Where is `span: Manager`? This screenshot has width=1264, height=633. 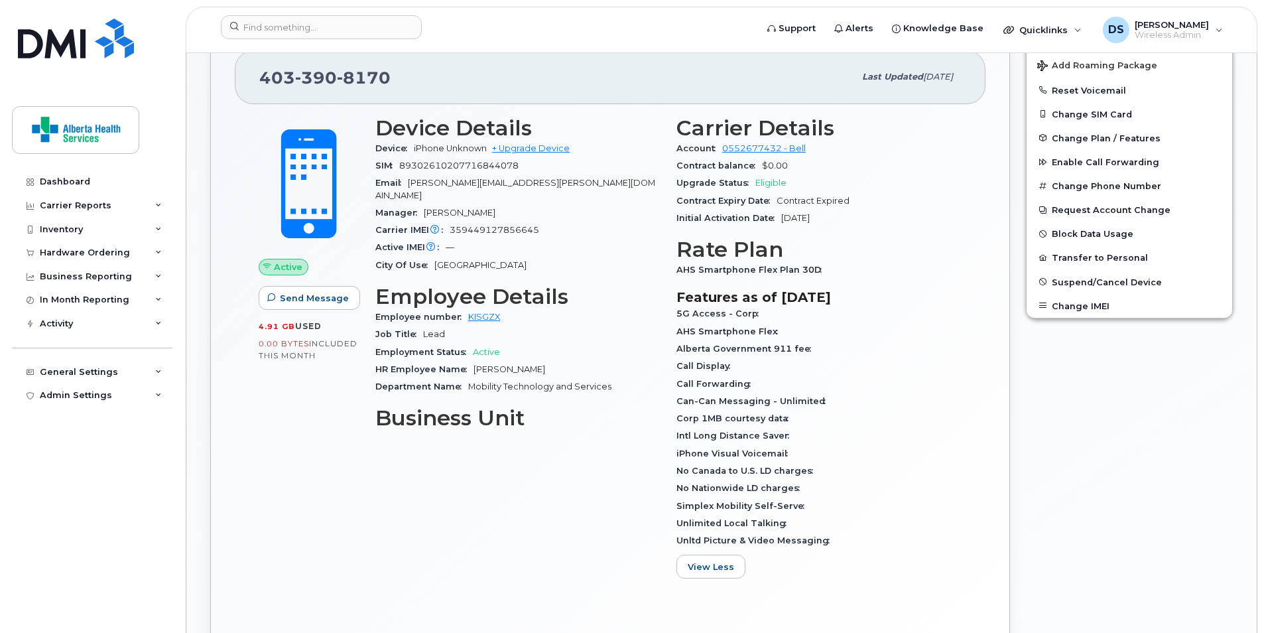
span: Manager is located at coordinates (399, 212).